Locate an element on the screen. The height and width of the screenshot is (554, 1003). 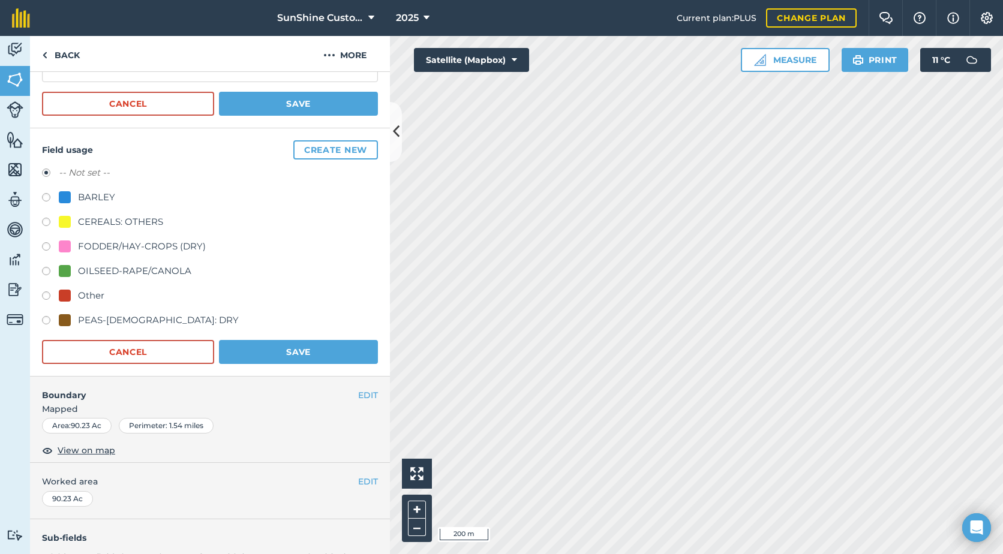
img: fieldmargin Logo is located at coordinates (21, 18).